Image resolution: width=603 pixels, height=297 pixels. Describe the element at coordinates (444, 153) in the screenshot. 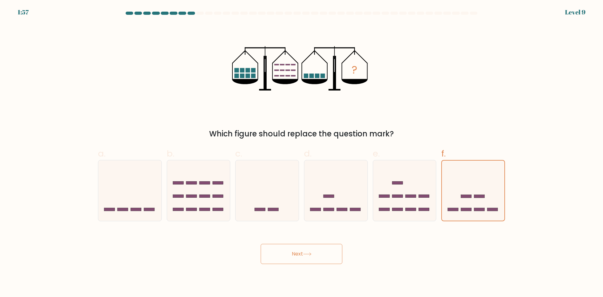

I see `span: f.` at that location.